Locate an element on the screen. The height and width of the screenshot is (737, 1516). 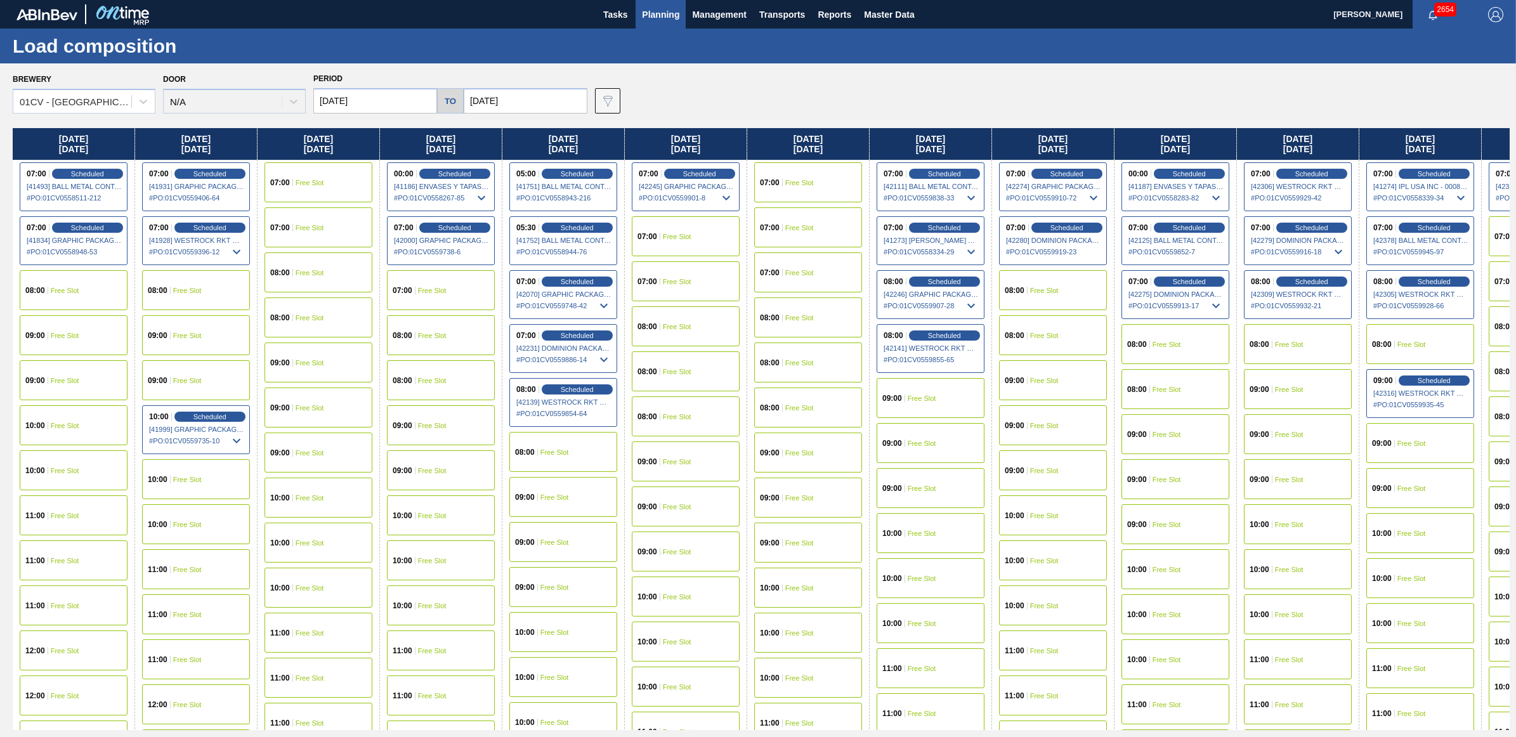
span: [42141] WESTROCK RKT COMPANY CORRUGATE - 0008365594 is located at coordinates (931, 348).